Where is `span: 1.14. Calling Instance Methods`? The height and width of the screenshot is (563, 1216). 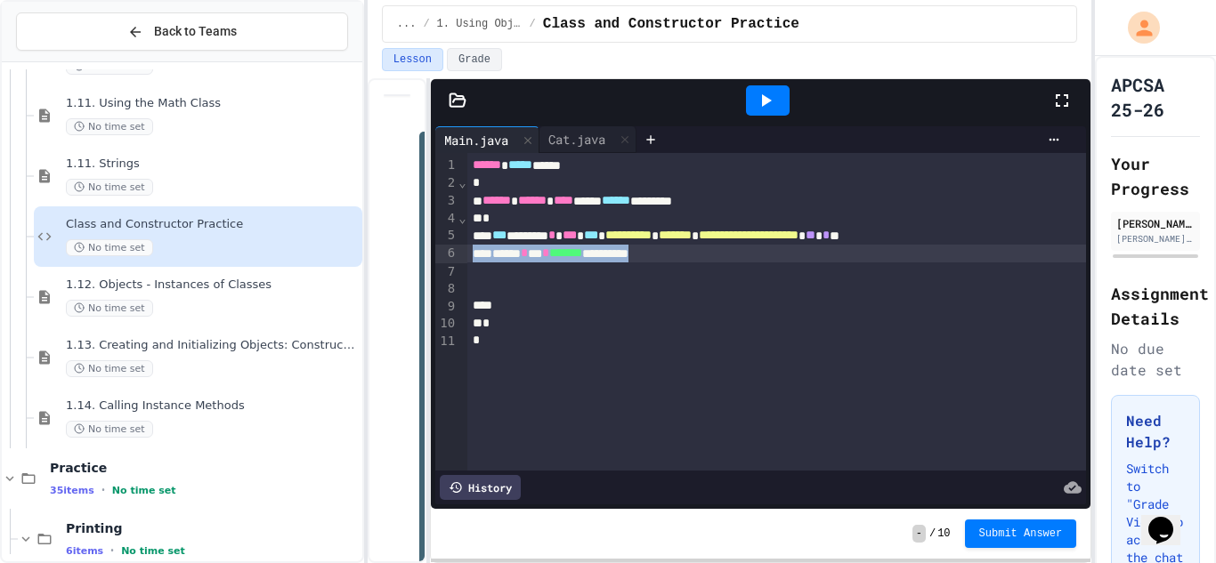 span: 1.14. Calling Instance Methods is located at coordinates (212, 406).